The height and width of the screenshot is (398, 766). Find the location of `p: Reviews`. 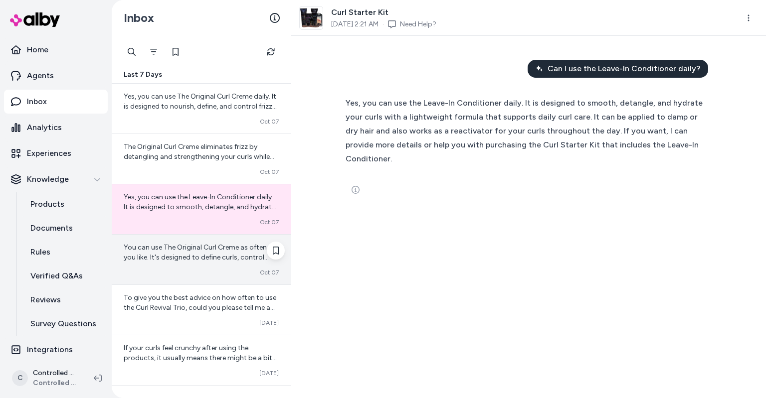

p: Reviews is located at coordinates (45, 300).